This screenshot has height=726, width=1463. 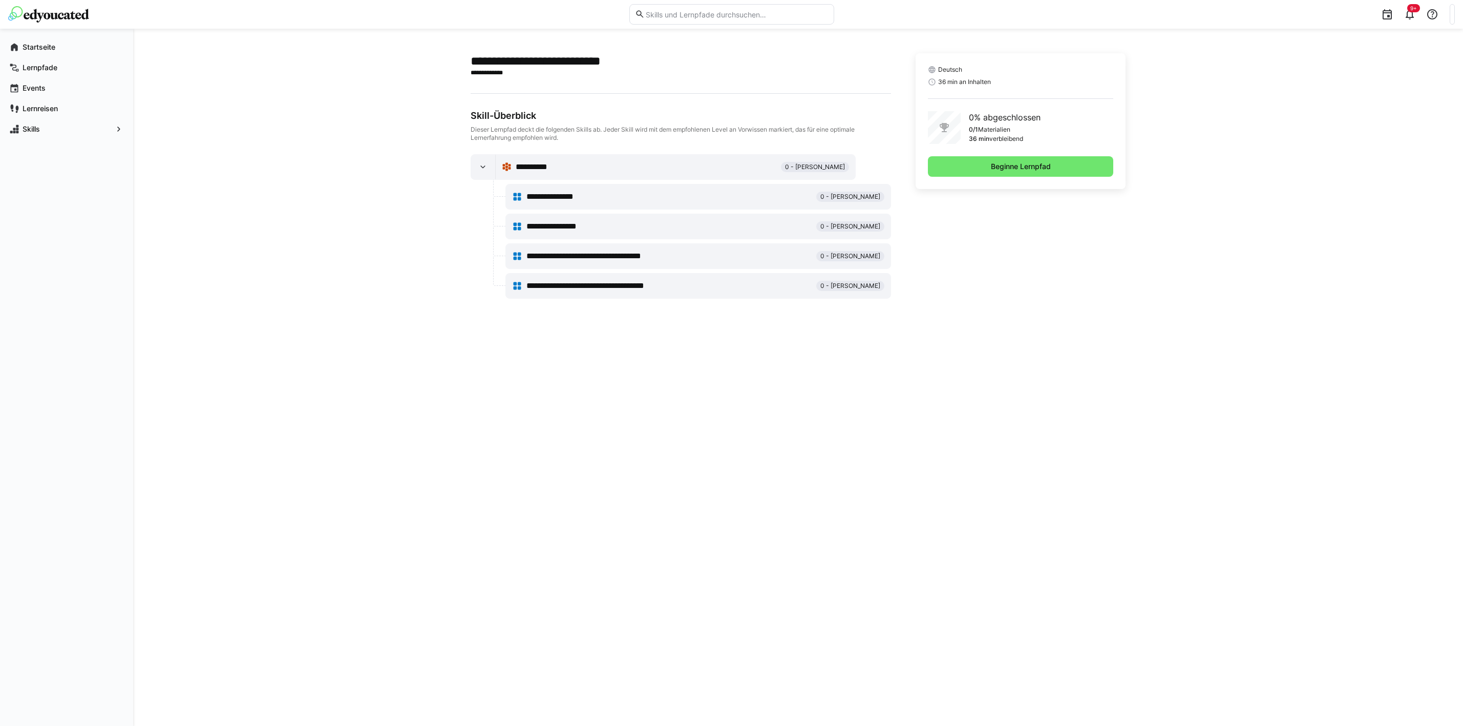 I want to click on span: Beginne Lernpfad, so click(x=1021, y=166).